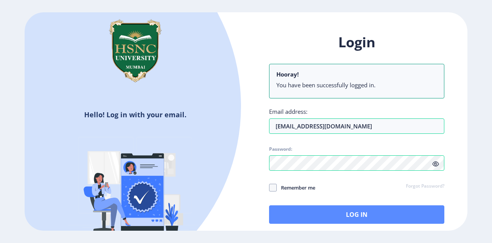 The height and width of the screenshot is (243, 492). What do you see at coordinates (135, 51) in the screenshot?
I see `img: hsnc.png` at bounding box center [135, 51].